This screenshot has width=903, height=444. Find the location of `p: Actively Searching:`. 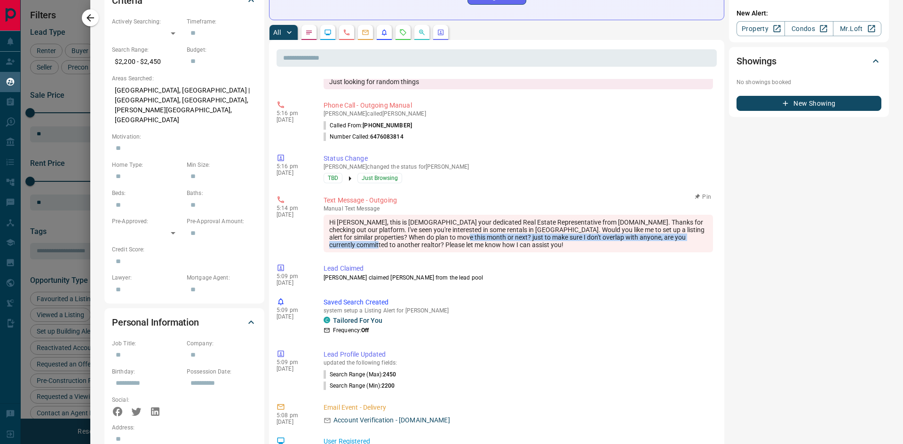

p: Actively Searching: is located at coordinates (147, 22).